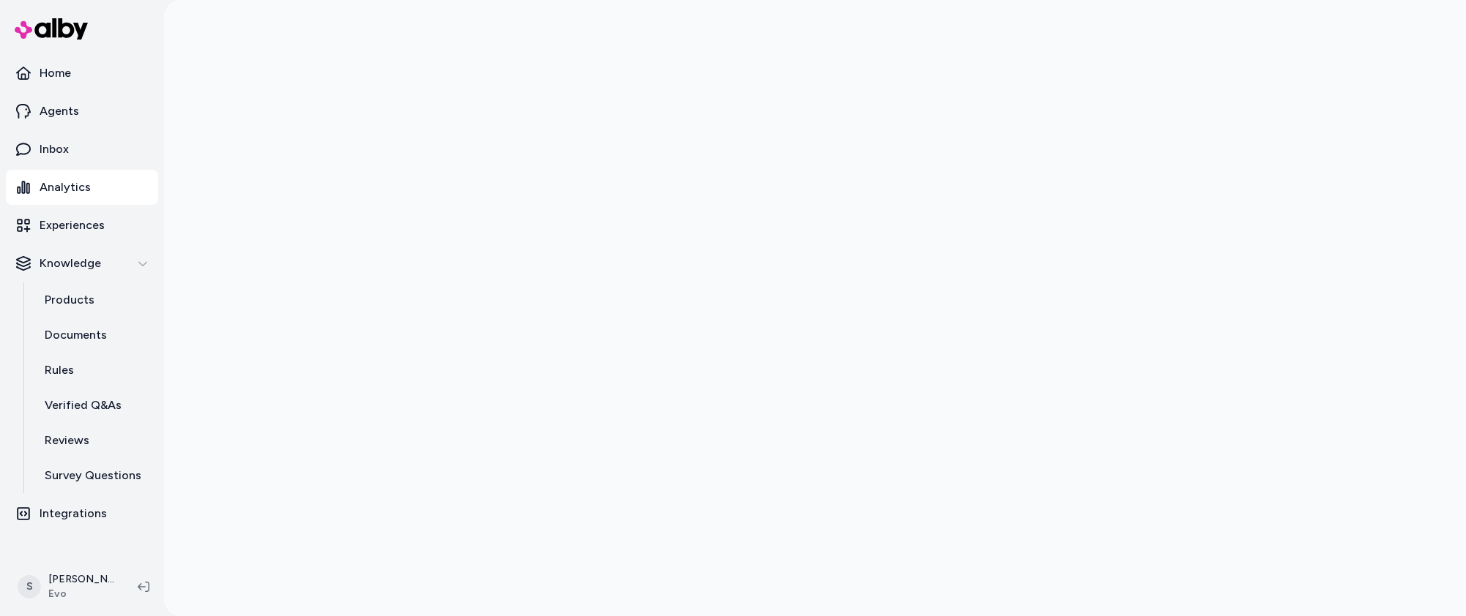 The width and height of the screenshot is (1466, 616). Describe the element at coordinates (94, 300) in the screenshot. I see `a: Products` at that location.